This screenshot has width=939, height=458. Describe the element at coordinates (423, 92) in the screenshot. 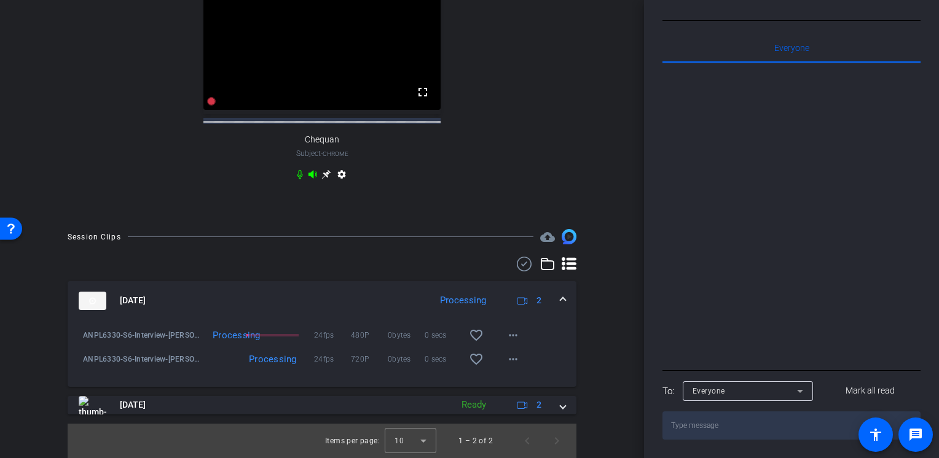

I see `mat-icon: fullscreen` at that location.